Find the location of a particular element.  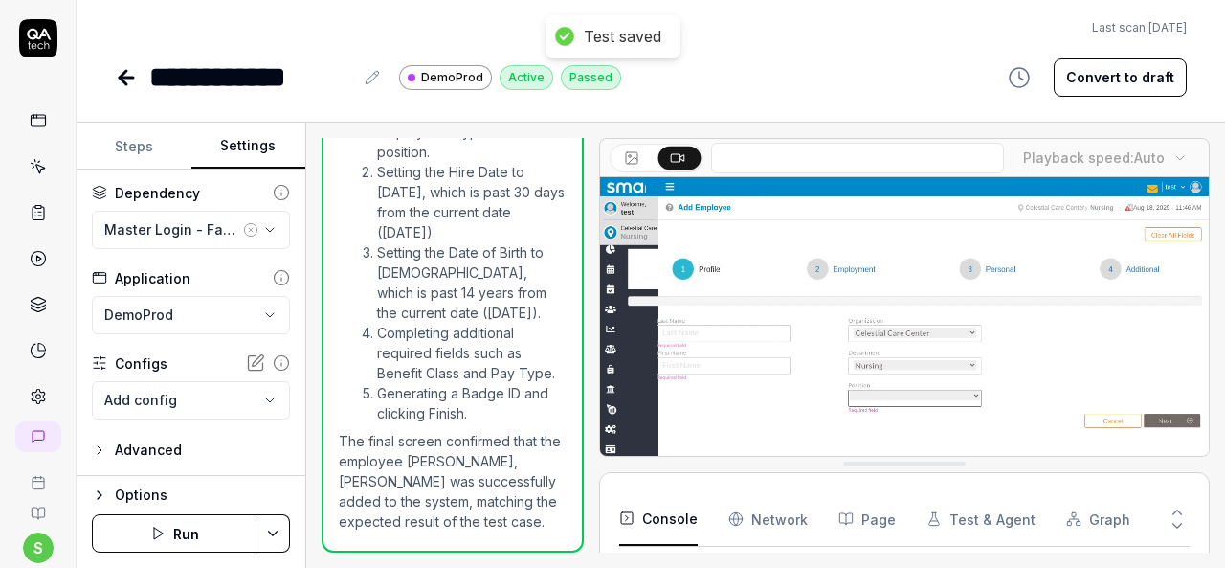

div: Application is located at coordinates (152, 278).